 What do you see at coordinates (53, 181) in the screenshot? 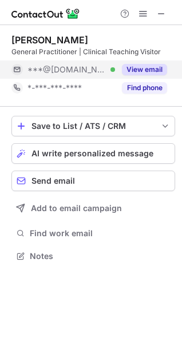
I see `span: Send email` at bounding box center [53, 181].